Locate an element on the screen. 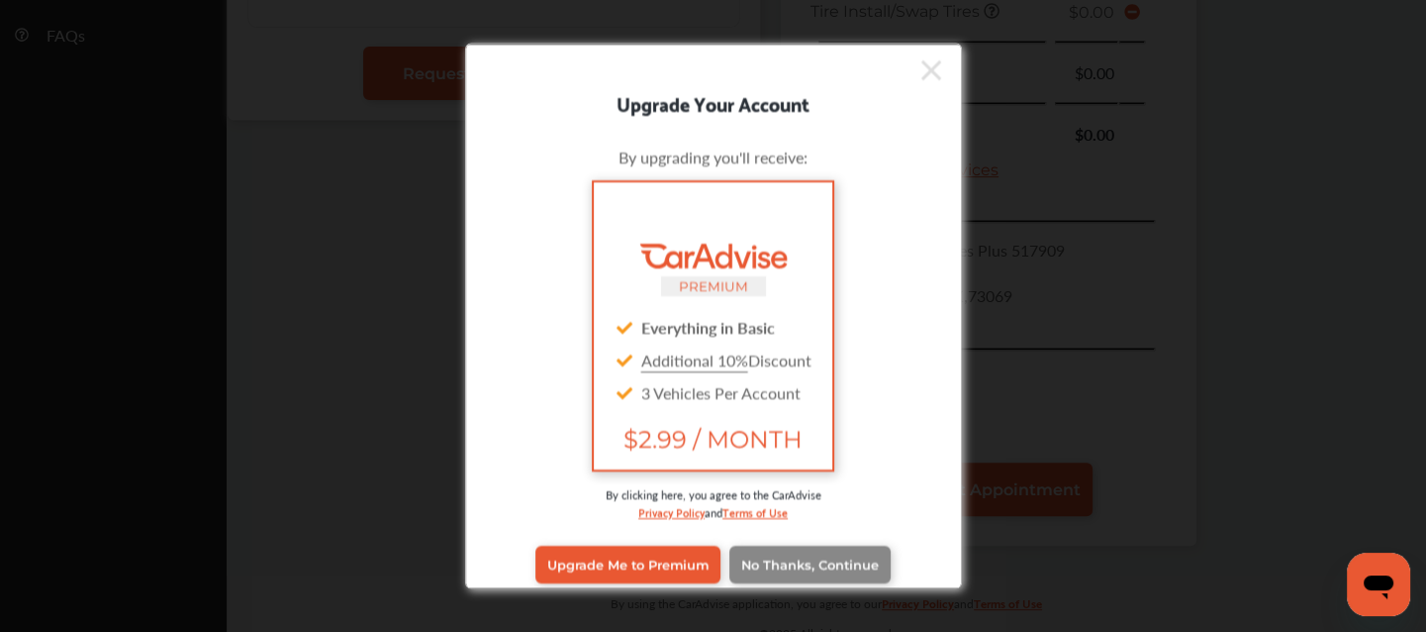  div: By clicking here, you agree to the CarAdvise and is located at coordinates (714, 513).